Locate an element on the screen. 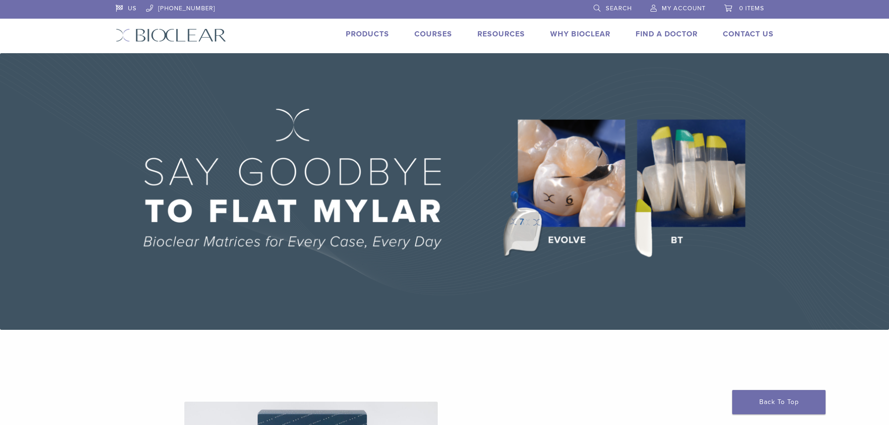 Image resolution: width=889 pixels, height=425 pixels. a: Contact Us is located at coordinates (748, 34).